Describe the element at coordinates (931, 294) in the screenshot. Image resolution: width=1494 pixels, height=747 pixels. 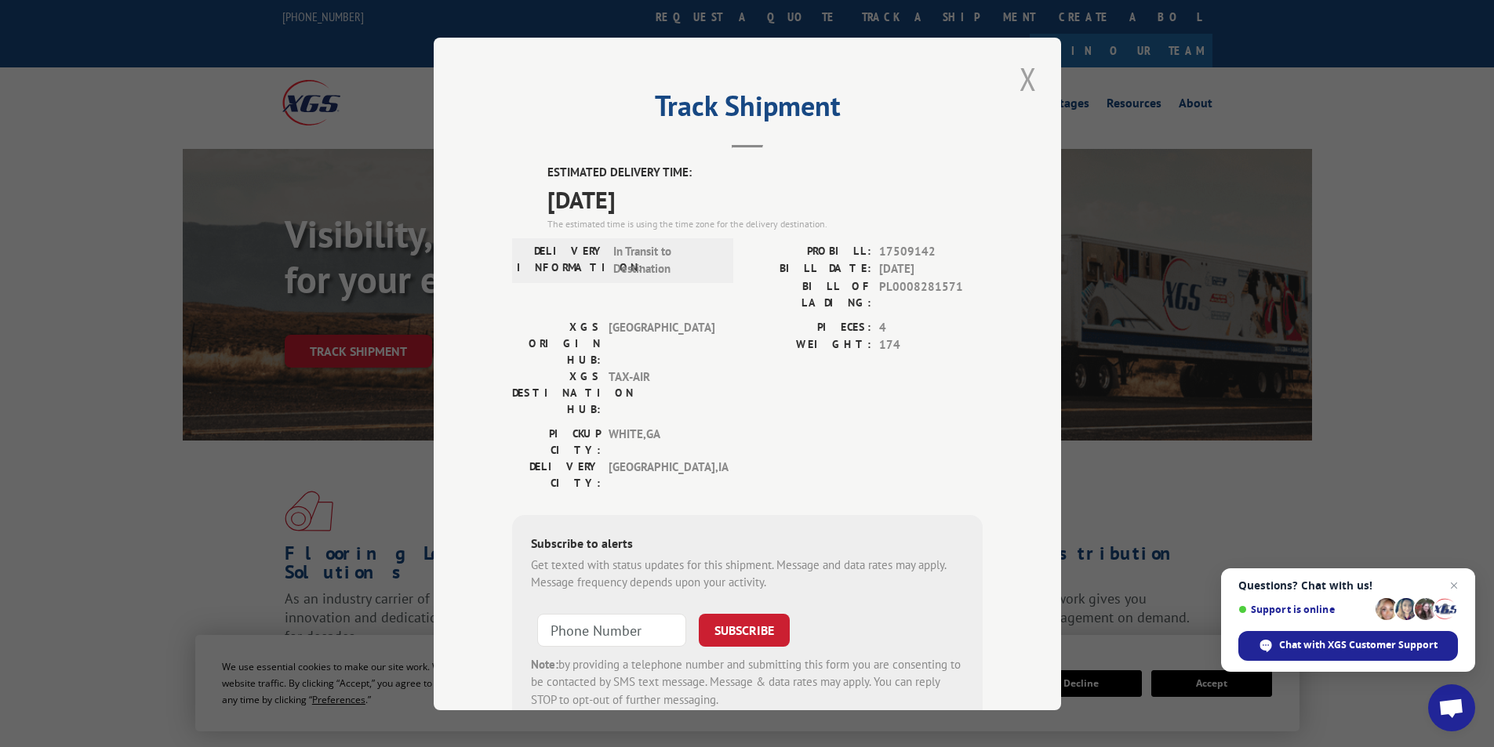
I see `span: PL0008281571` at that location.